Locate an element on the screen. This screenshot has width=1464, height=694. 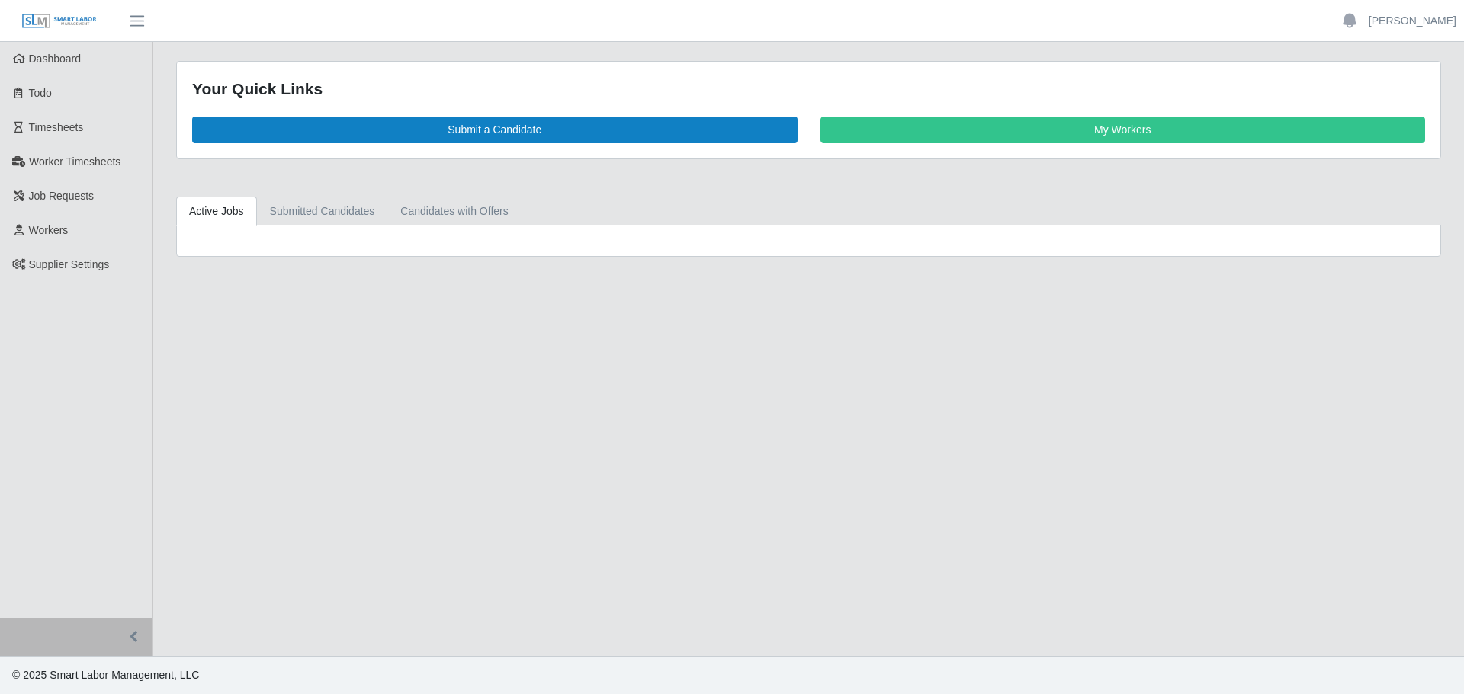
a: Submitted Candidates is located at coordinates (322, 211).